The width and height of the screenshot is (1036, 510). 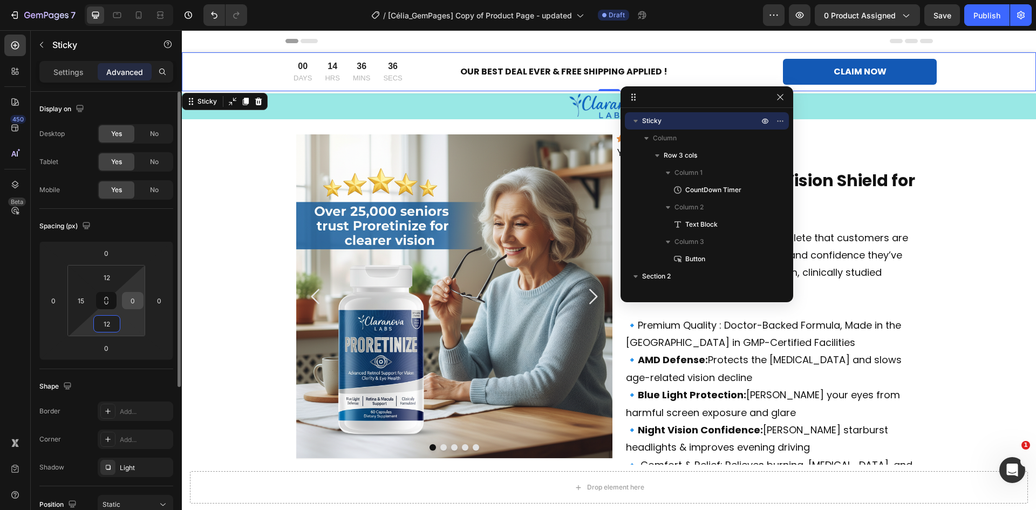 What do you see at coordinates (63, 109) in the screenshot?
I see `div: Display on` at bounding box center [63, 109].